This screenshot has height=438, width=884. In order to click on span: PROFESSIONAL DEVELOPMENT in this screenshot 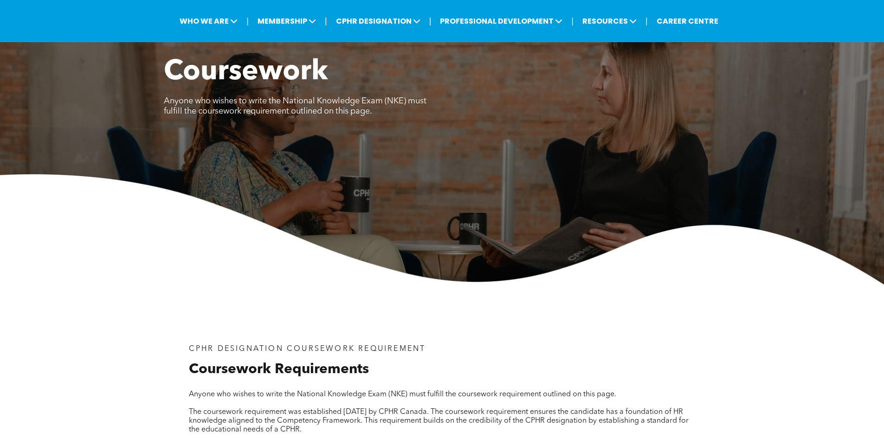, I will do `click(501, 21)`.